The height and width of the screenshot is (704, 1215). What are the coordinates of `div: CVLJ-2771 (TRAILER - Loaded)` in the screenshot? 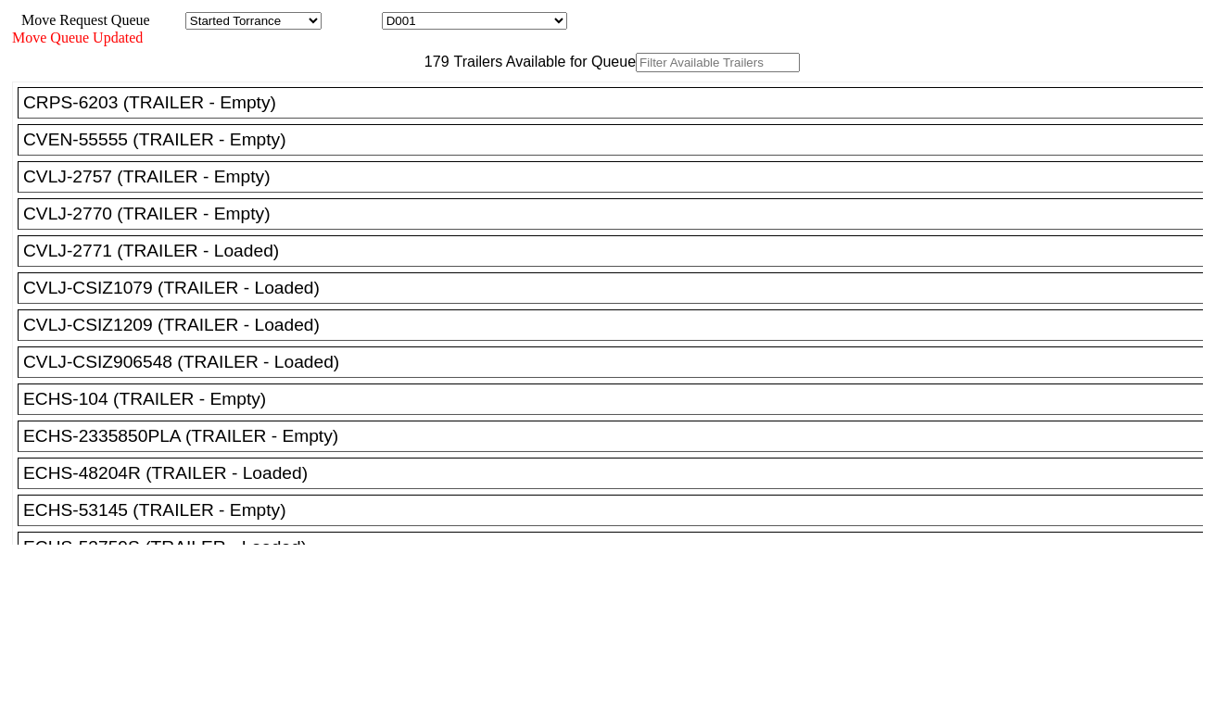 It's located at (618, 251).